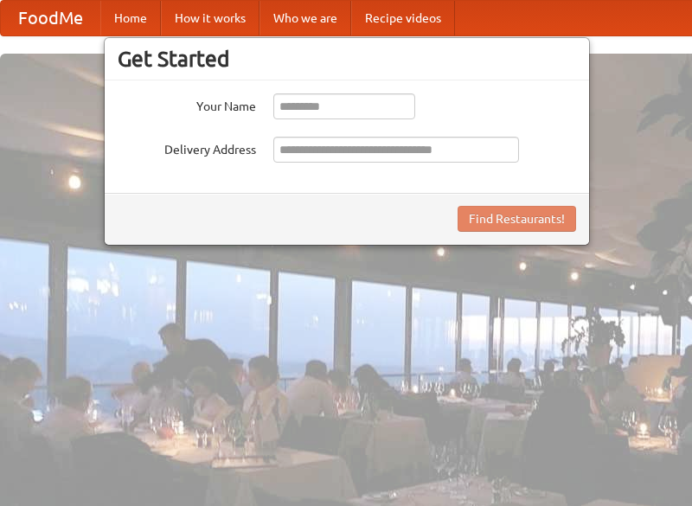 The width and height of the screenshot is (692, 506). Describe the element at coordinates (187, 147) in the screenshot. I see `label: Delivery Address` at that location.